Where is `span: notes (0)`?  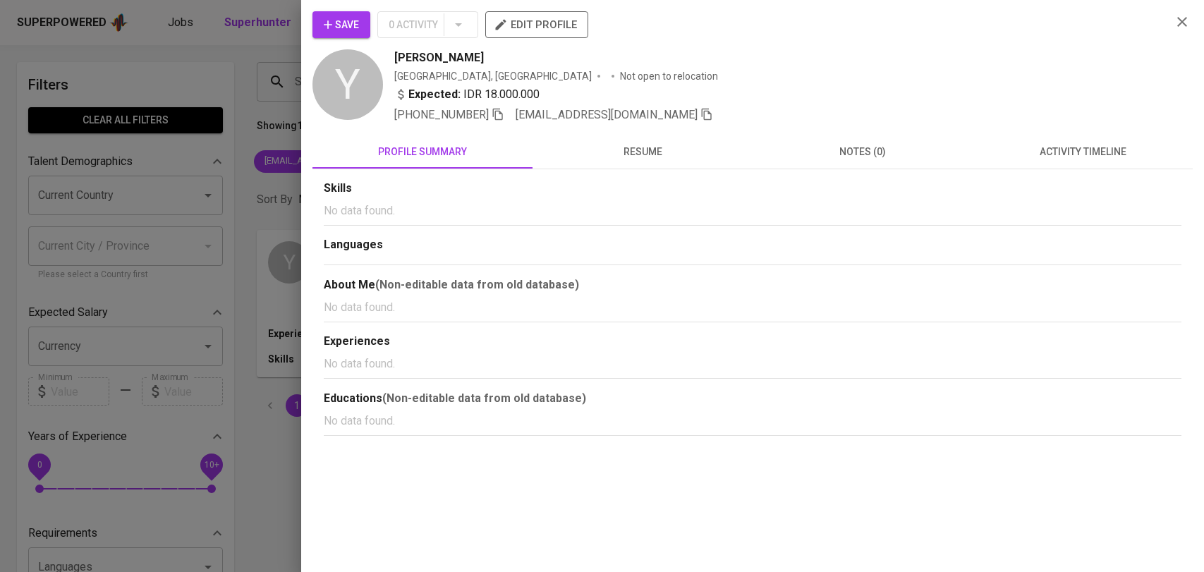 span: notes (0) is located at coordinates (863, 152).